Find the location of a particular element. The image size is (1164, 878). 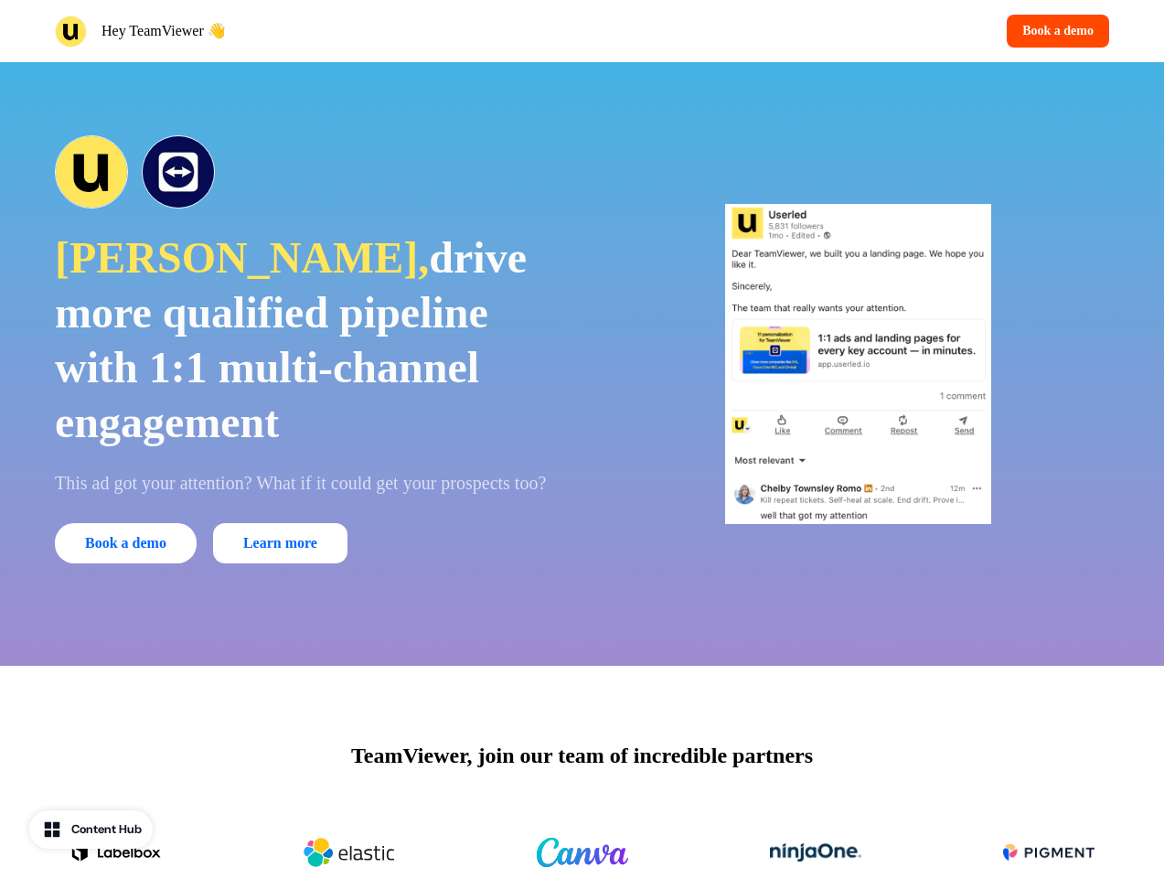

p: This ad got your attention? What if it could get your prospects too? is located at coordinates (306, 483).